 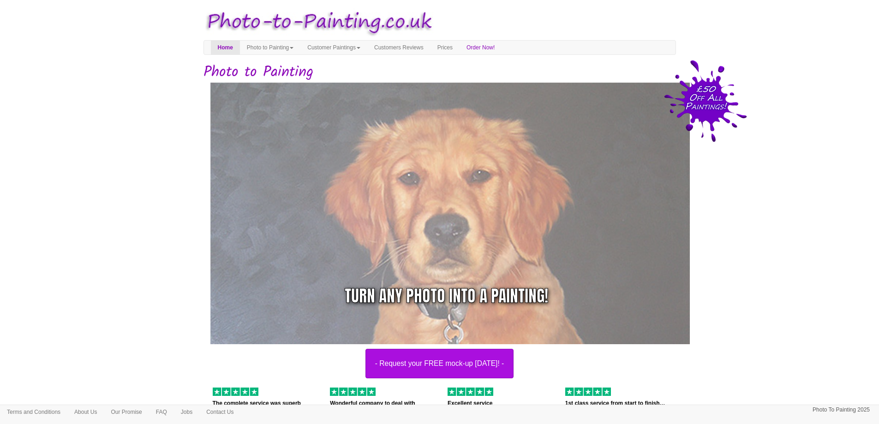 I want to click on a: FAQ, so click(x=161, y=412).